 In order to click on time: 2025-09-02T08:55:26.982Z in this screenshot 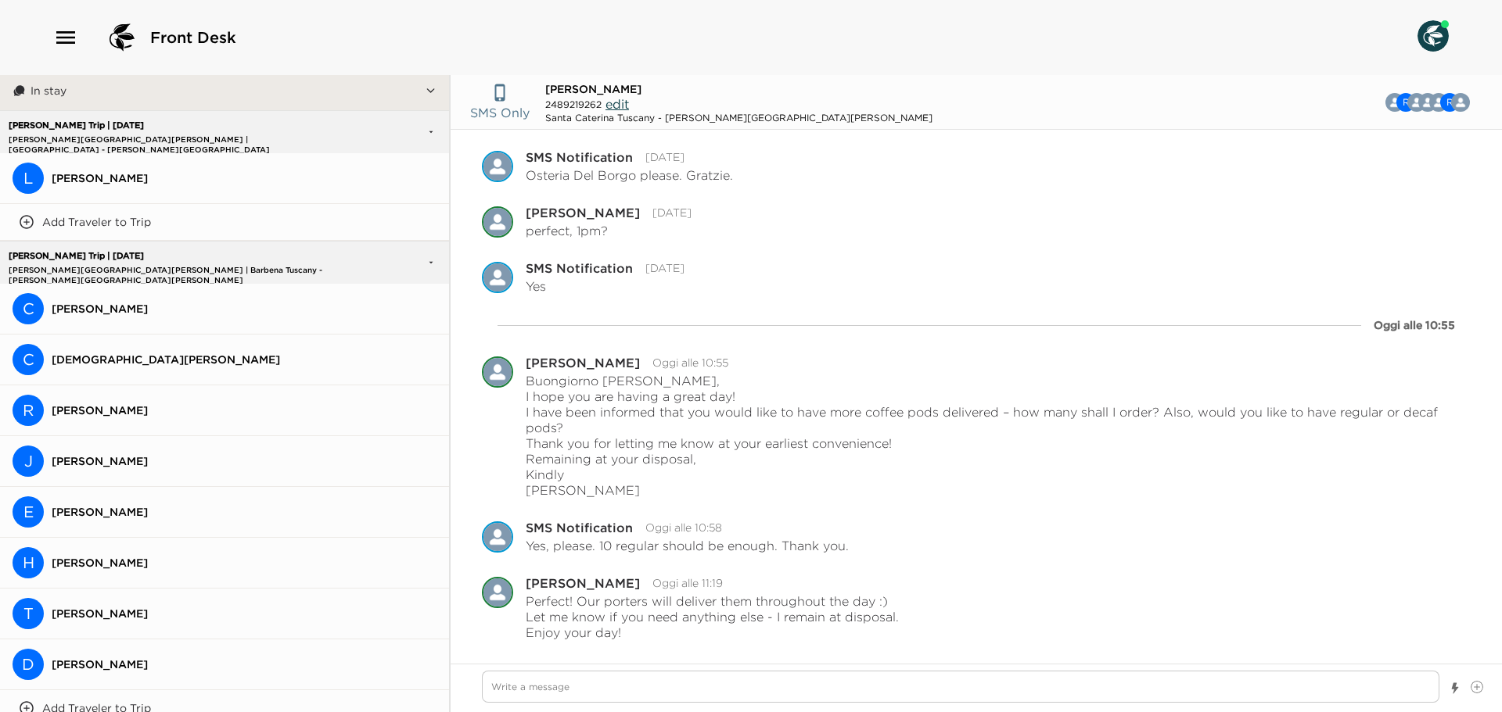, I will do `click(690, 363)`.